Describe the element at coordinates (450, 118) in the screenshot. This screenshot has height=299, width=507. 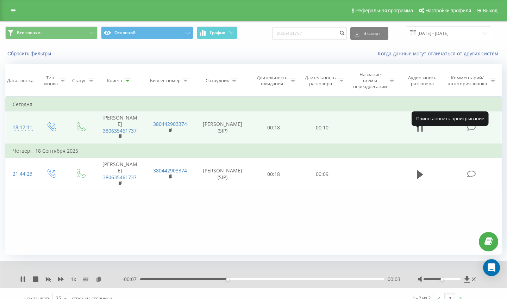
I see `div: Приостановить проигрывание` at that location.